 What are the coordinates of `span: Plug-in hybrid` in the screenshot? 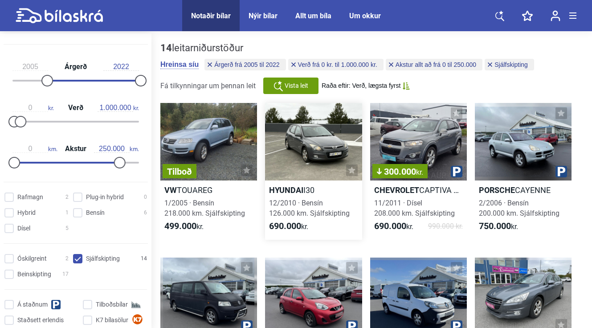 It's located at (105, 197).